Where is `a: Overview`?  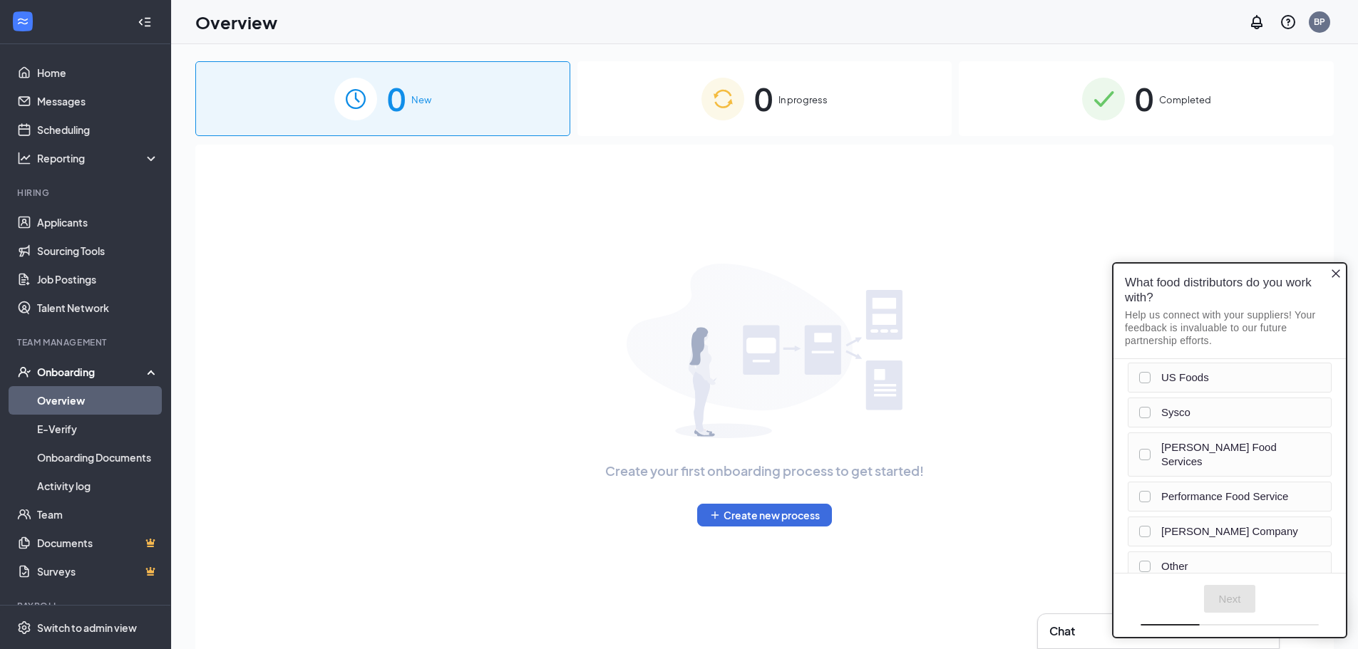 a: Overview is located at coordinates (98, 400).